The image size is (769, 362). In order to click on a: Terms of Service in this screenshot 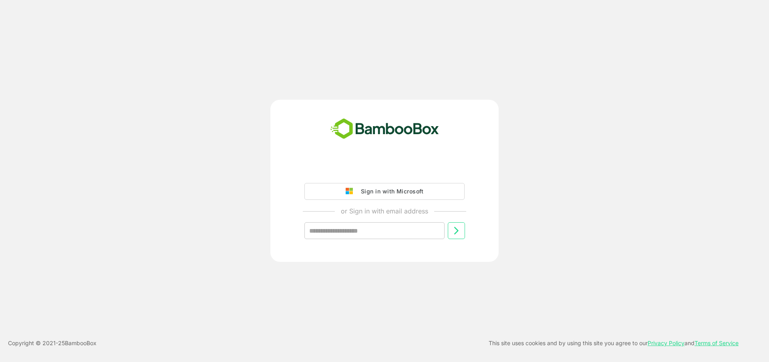, I will do `click(717, 343)`.